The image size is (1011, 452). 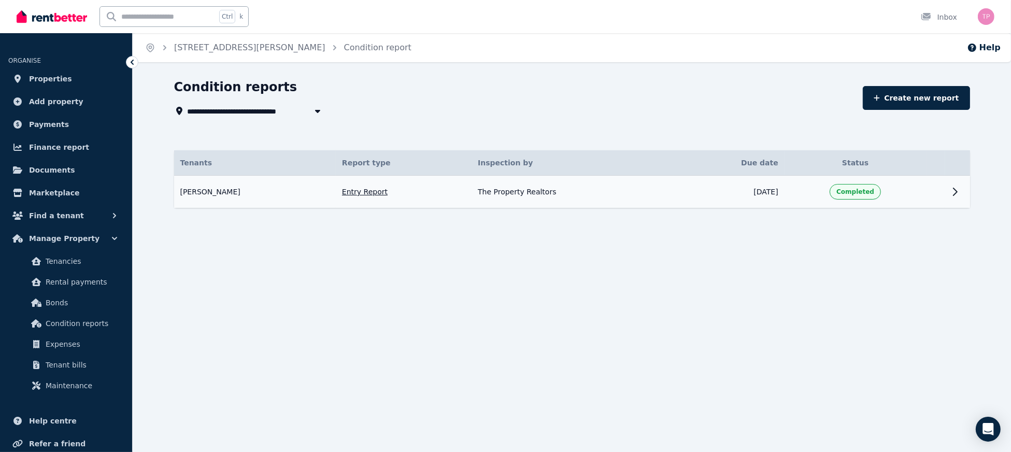 What do you see at coordinates (66, 421) in the screenshot?
I see `a: Help centre` at bounding box center [66, 421].